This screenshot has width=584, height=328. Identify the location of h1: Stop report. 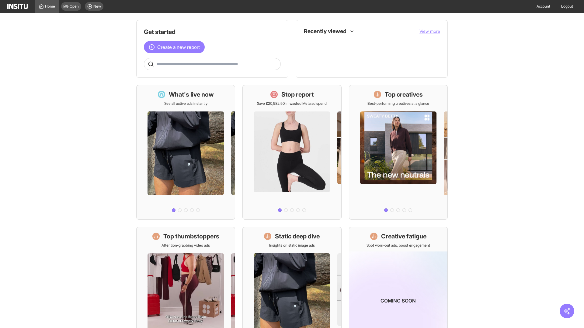
(297, 95).